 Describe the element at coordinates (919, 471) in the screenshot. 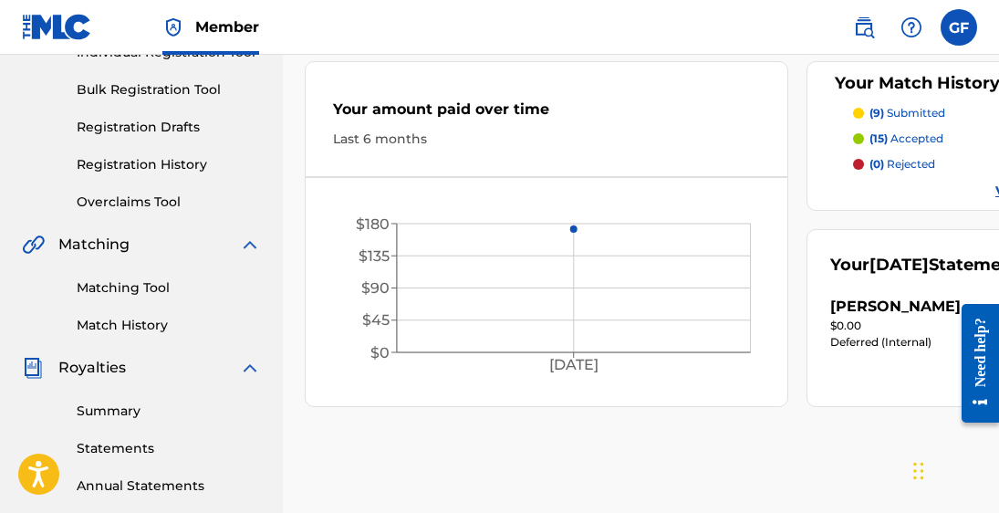

I see `div: Drag` at that location.